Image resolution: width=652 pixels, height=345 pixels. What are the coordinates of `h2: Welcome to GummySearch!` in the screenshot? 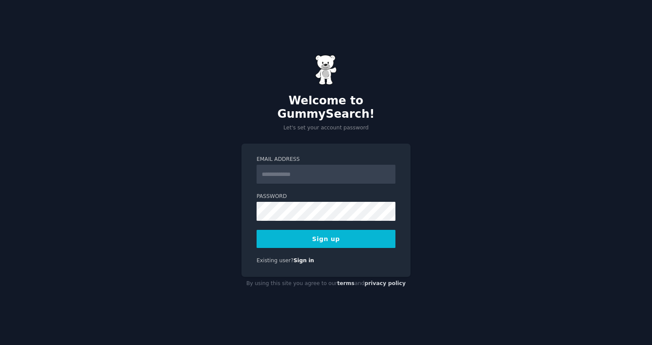 It's located at (326, 107).